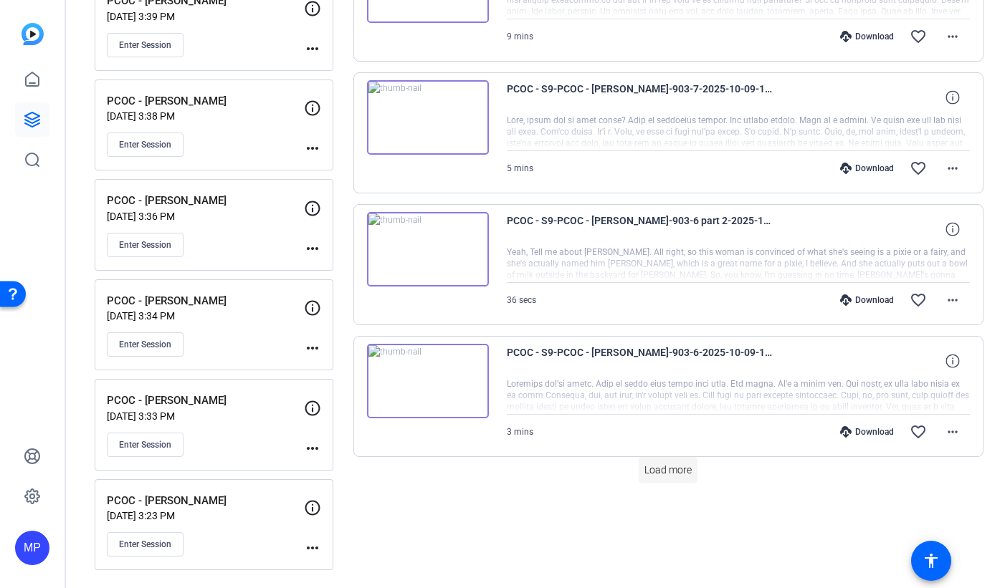  Describe the element at coordinates (519, 168) in the screenshot. I see `span: 5 mins` at that location.